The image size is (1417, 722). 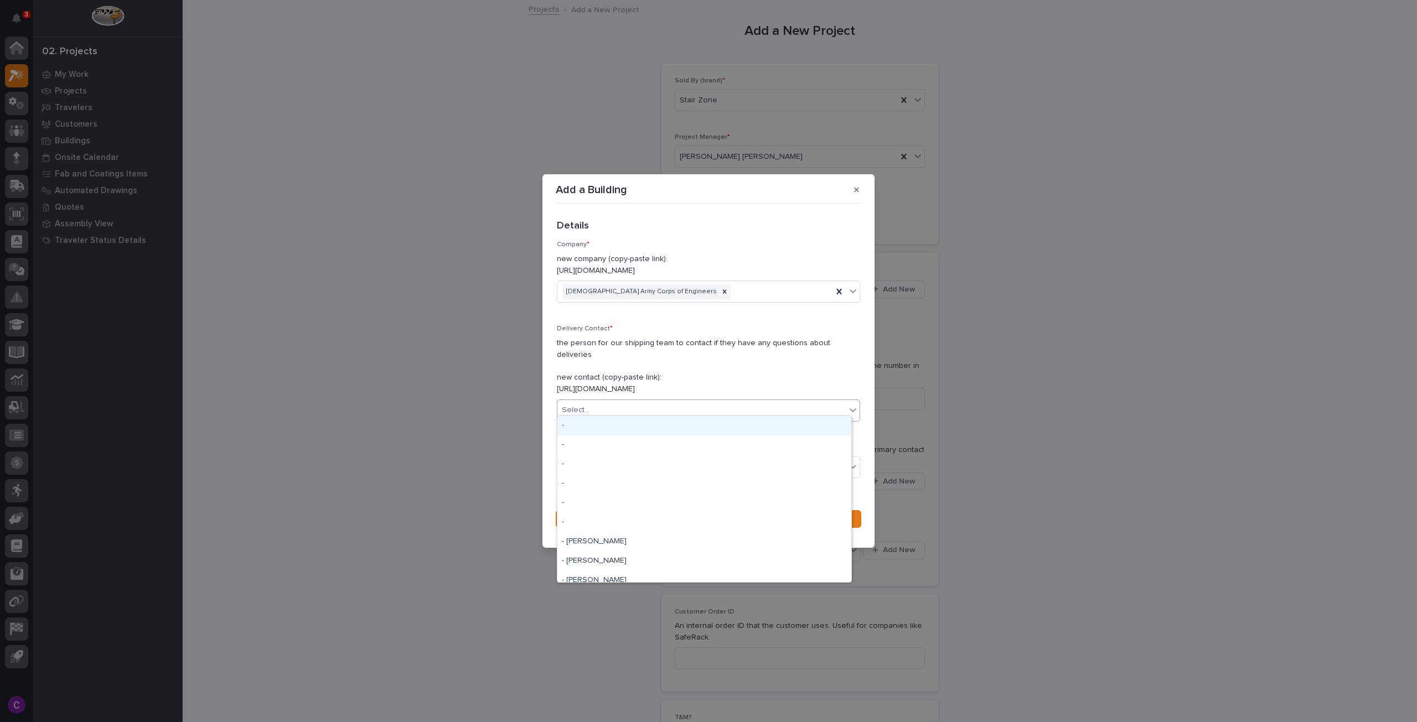 What do you see at coordinates (584, 329) in the screenshot?
I see `span: Delivery Contact` at bounding box center [584, 329].